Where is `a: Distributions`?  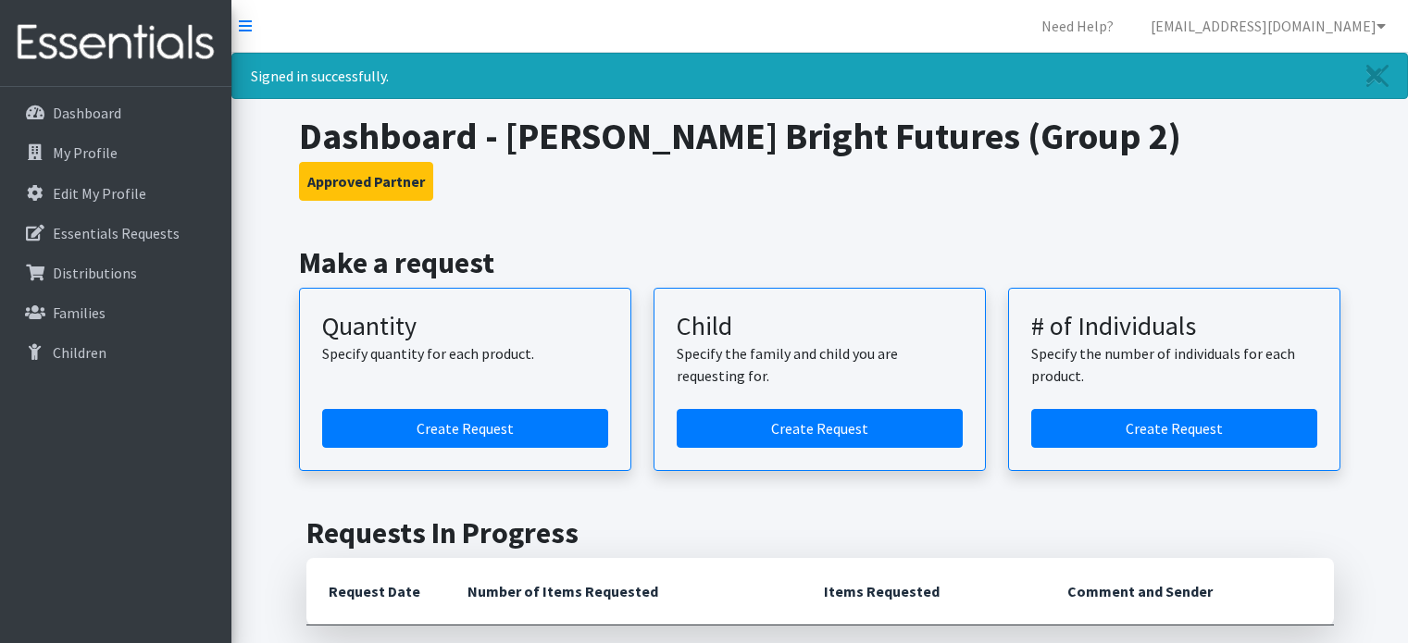
a: Distributions is located at coordinates (116, 273).